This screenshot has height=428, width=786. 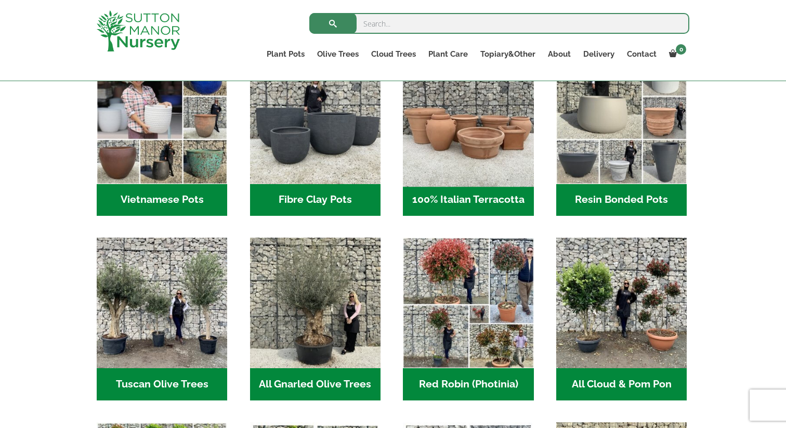 What do you see at coordinates (162, 118) in the screenshot?
I see `img: Home - 6E921A5B 9E2F 4B13 AB99 4EF601C89C59 1 105 c` at bounding box center [162, 118].